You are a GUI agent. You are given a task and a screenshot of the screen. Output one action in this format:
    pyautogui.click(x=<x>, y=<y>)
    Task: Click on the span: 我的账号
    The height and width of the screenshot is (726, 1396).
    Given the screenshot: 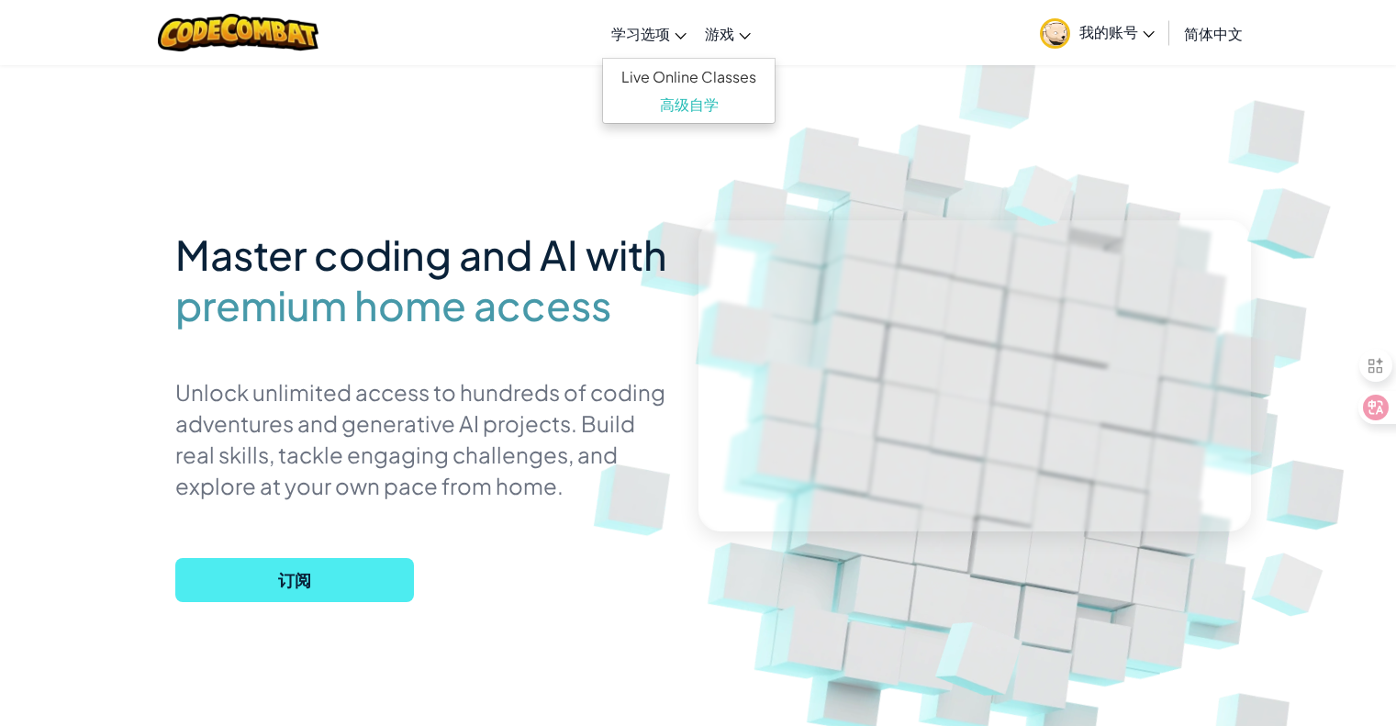 What is the action you would take?
    pyautogui.click(x=1117, y=31)
    